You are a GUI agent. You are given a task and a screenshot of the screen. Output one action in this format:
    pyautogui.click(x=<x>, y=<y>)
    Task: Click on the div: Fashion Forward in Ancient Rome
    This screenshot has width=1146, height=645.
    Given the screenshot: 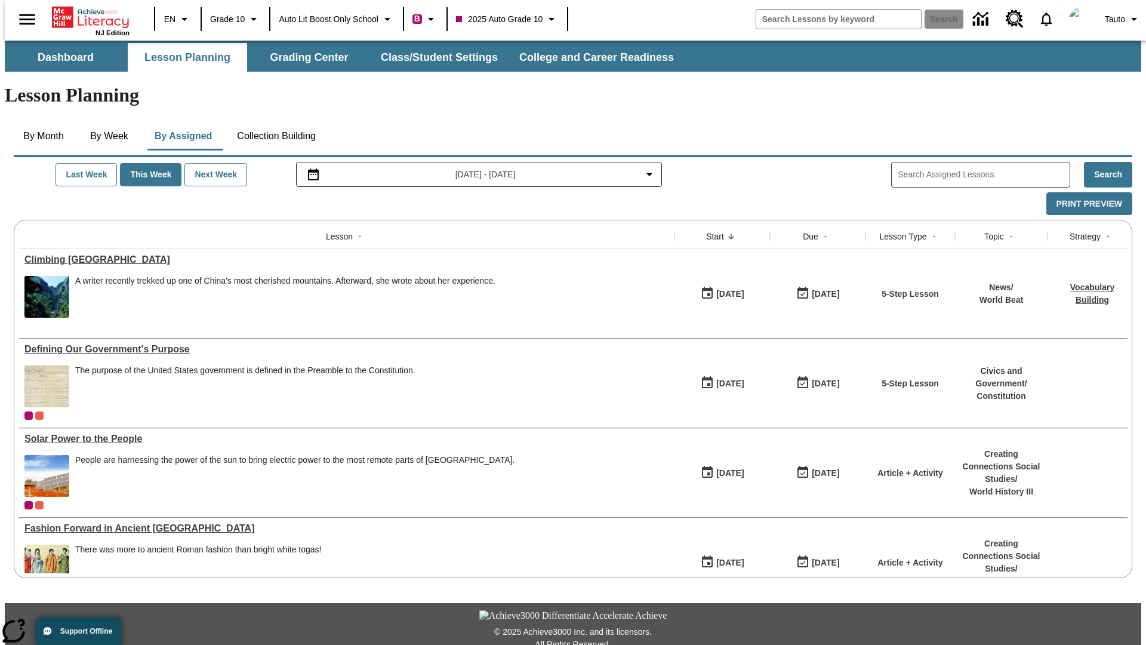 What is the action you would take?
    pyautogui.click(x=346, y=528)
    